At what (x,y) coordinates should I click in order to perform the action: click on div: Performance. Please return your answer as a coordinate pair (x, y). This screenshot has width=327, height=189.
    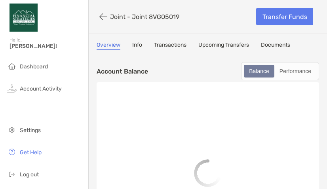
    Looking at the image, I should click on (296, 71).